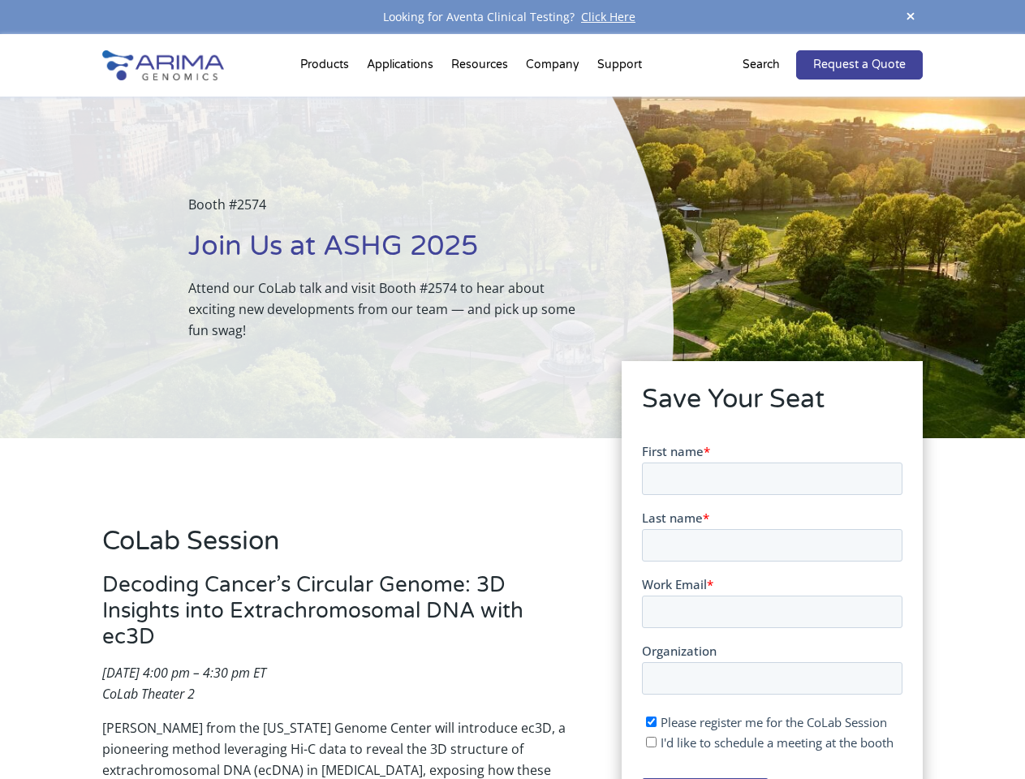 The image size is (1025, 779). What do you see at coordinates (389, 309) in the screenshot?
I see `p: Attend our CoLab talk and visit Booth #2574 to hear about exciting new developments from our team...` at bounding box center [389, 309].